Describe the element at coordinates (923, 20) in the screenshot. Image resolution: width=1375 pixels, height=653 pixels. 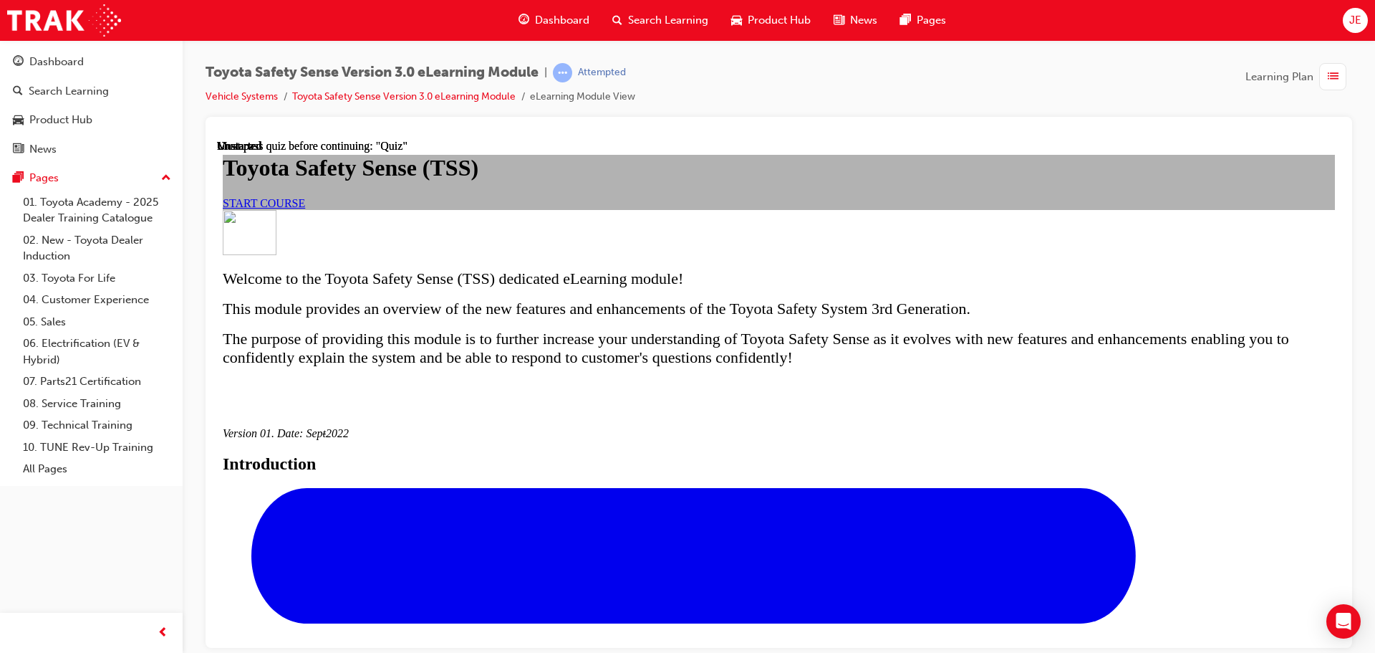
I see `a: pages-iconPages` at that location.